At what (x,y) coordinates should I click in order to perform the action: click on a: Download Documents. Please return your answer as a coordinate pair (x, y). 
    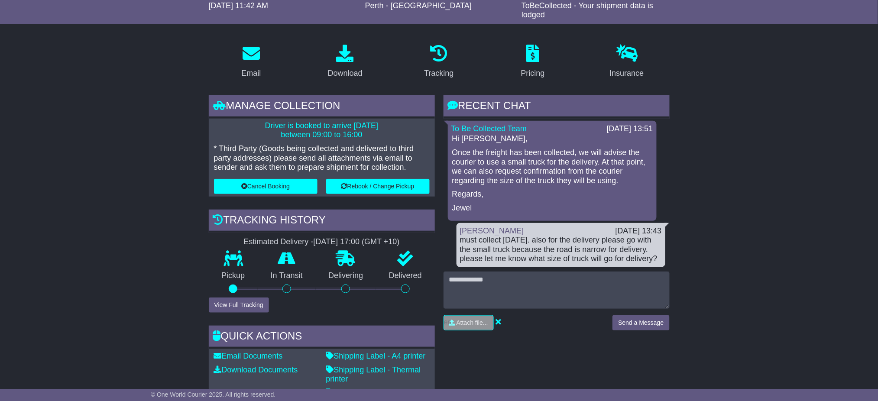
    Looking at the image, I should click on (256, 370).